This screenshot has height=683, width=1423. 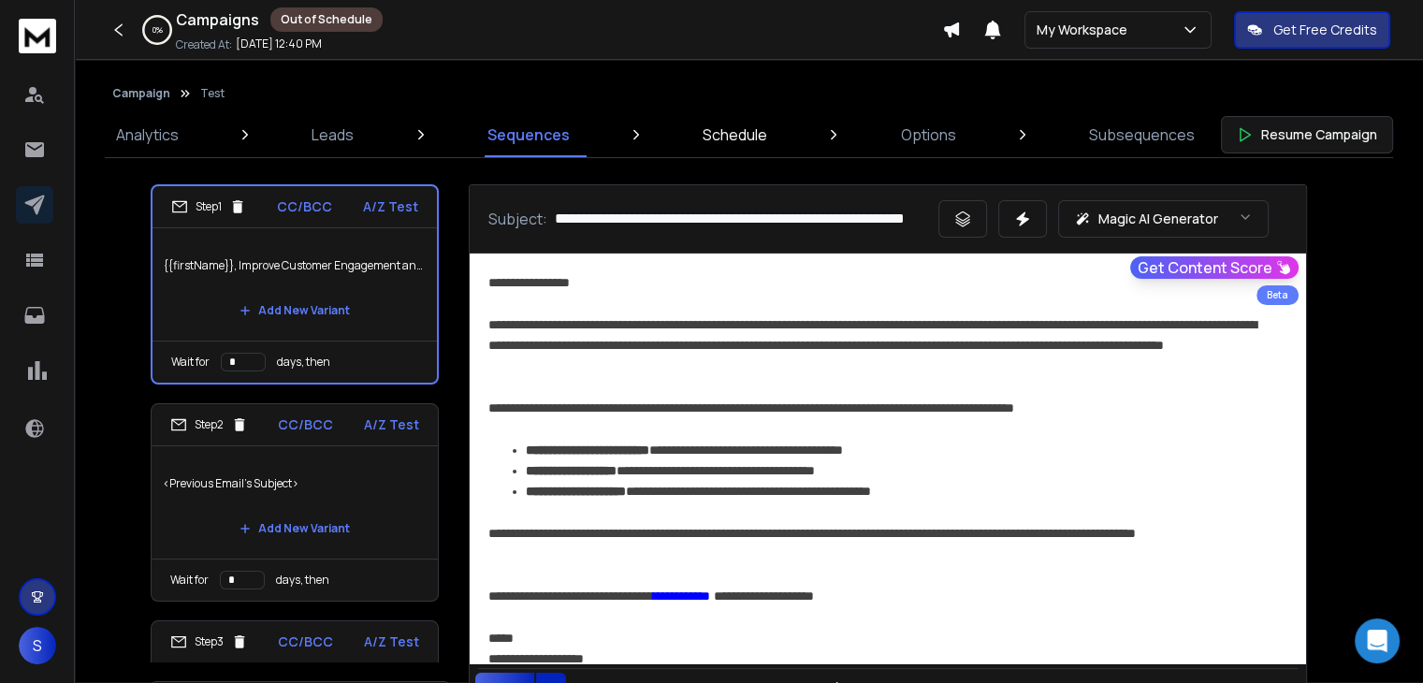 I want to click on p: Test, so click(x=212, y=94).